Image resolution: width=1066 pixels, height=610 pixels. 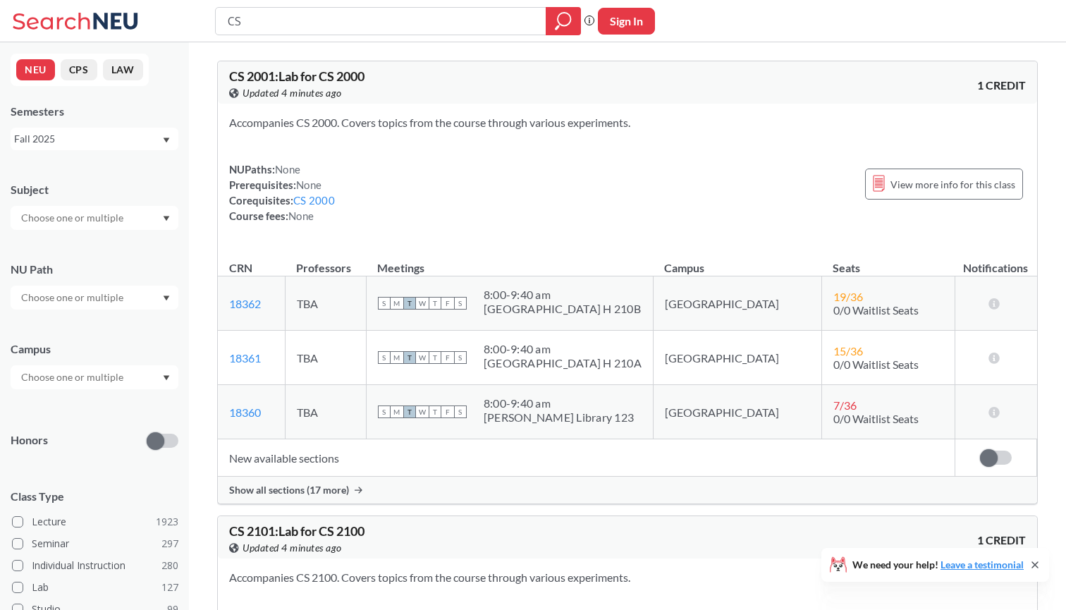 I want to click on label: Seminar, so click(x=95, y=544).